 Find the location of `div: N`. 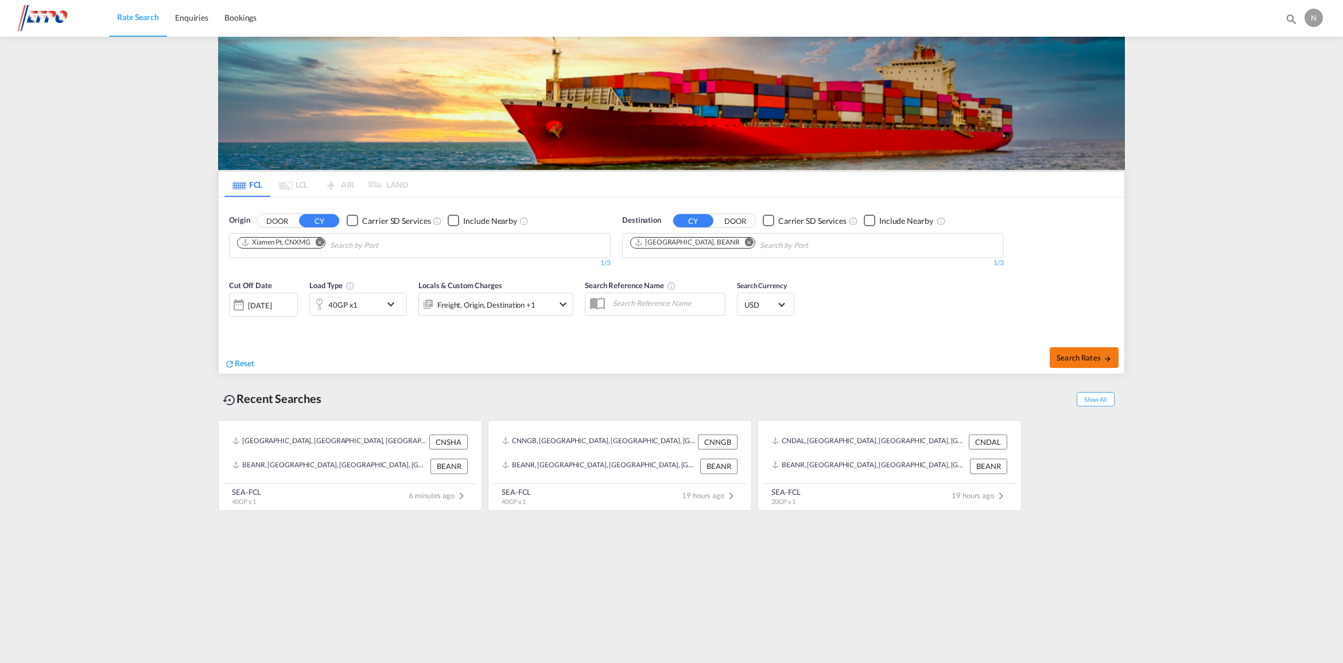

div: N is located at coordinates (1314, 18).